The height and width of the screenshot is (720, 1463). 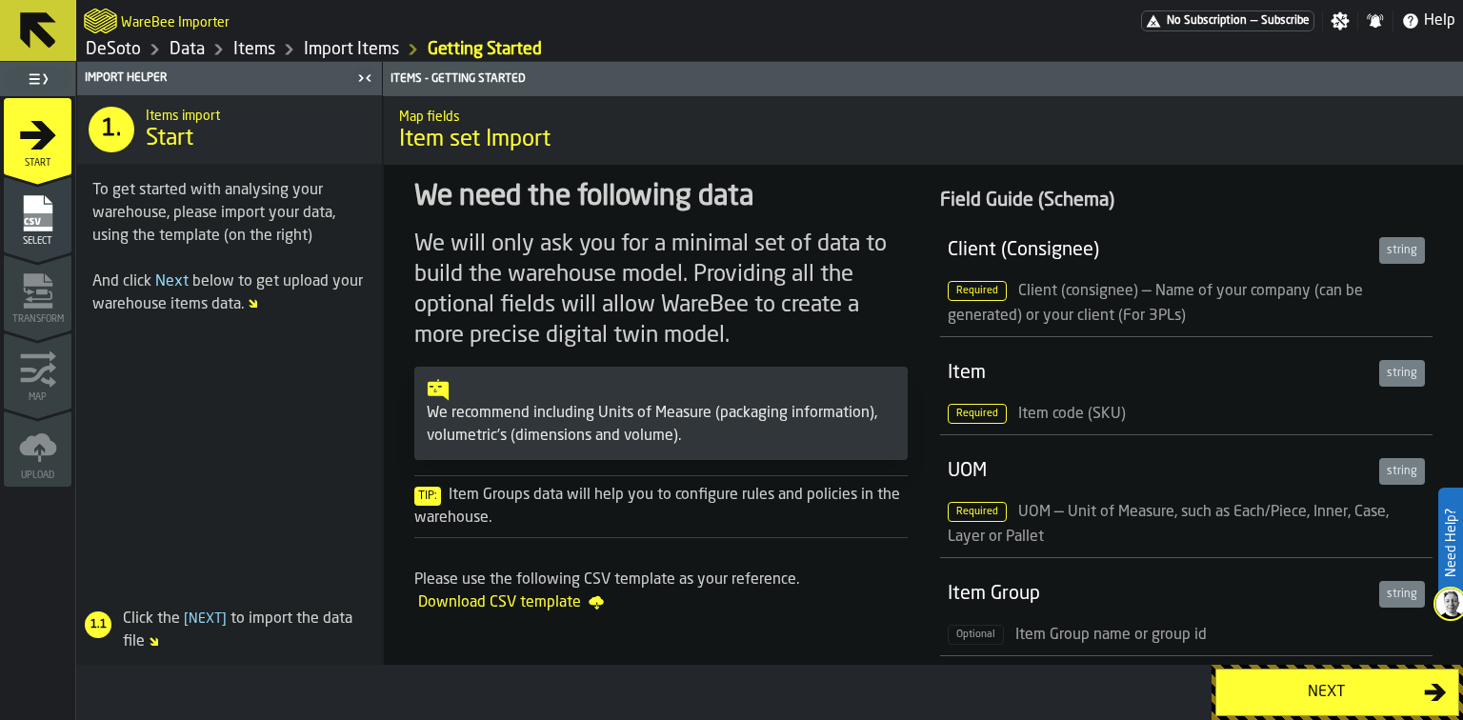 I want to click on span: Please use the following CSV template as your reference., so click(x=607, y=580).